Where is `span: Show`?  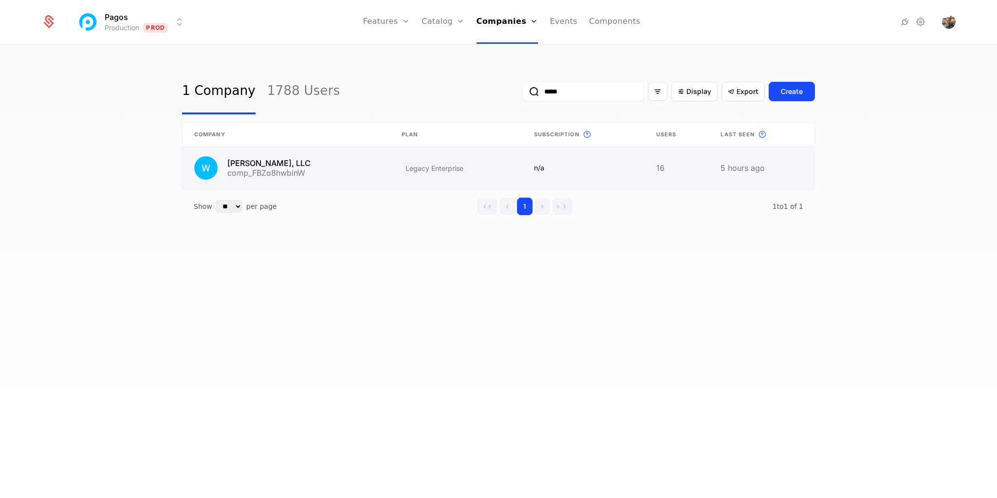
span: Show is located at coordinates (203, 206).